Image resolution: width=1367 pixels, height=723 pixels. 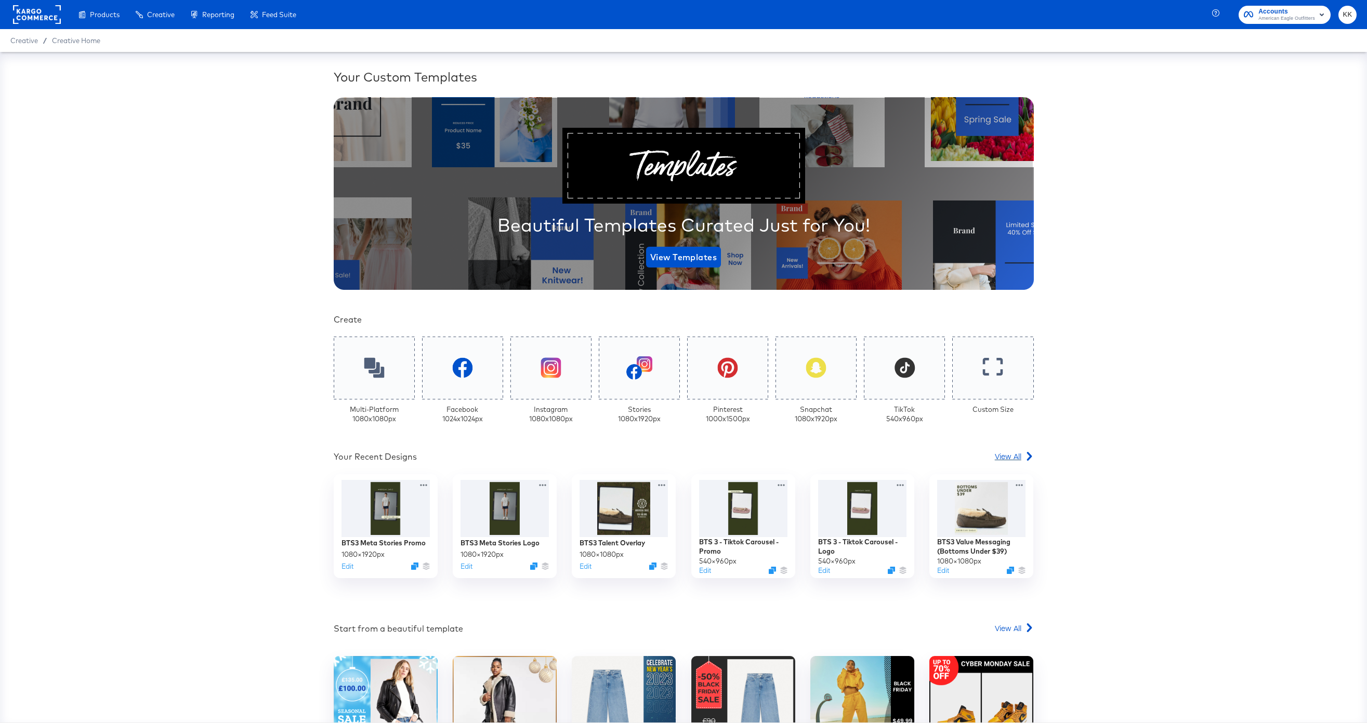 What do you see at coordinates (743, 526) in the screenshot?
I see `div: BTS 3 - Tiktok Carousel - Promo540×960pxEditDuplicate` at bounding box center [743, 526].